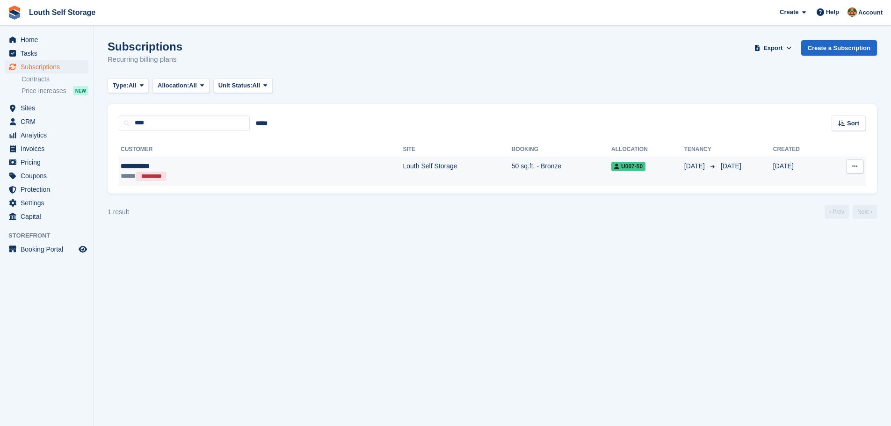 The width and height of the screenshot is (891, 426). Describe the element at coordinates (49, 176) in the screenshot. I see `span: Coupons` at that location.